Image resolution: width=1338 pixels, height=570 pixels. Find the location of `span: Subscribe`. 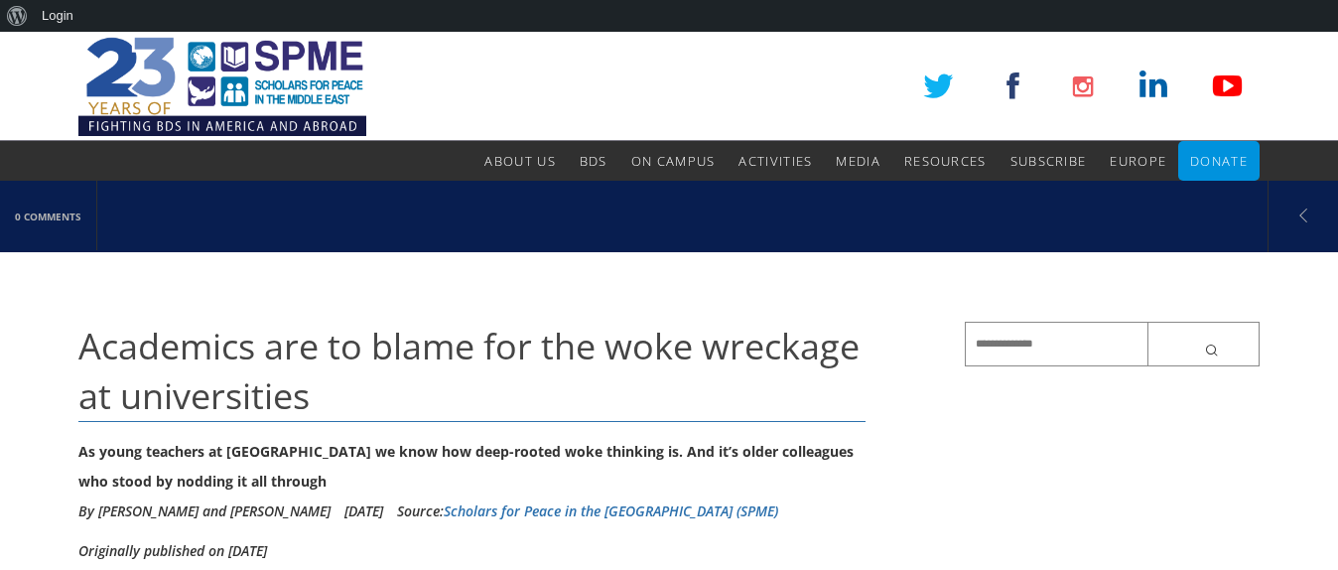

span: Subscribe is located at coordinates (1048, 161).